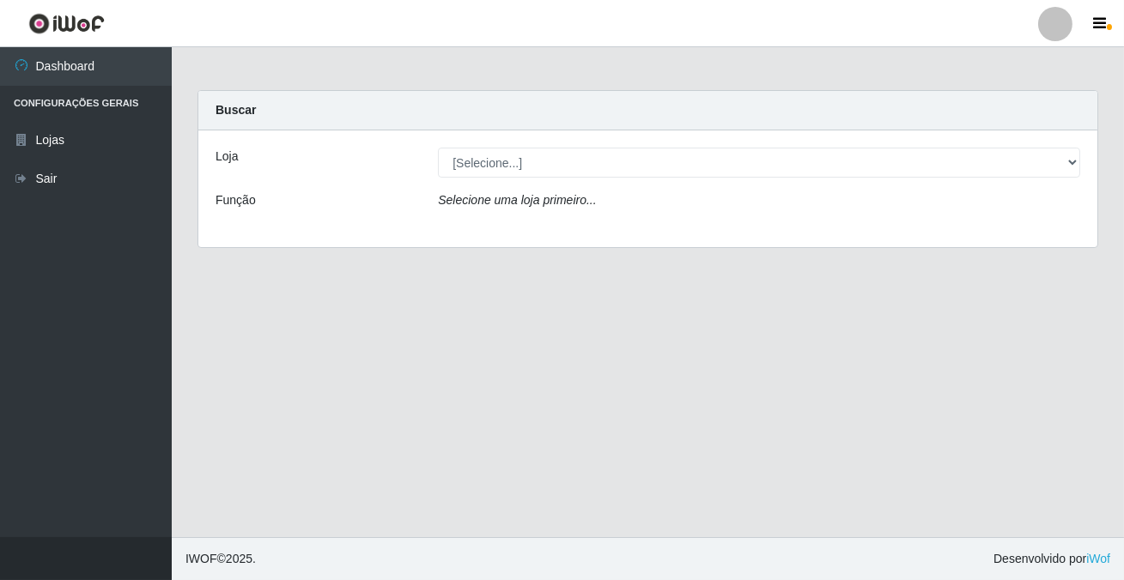 The height and width of the screenshot is (580, 1124). I want to click on label: Função, so click(235, 200).